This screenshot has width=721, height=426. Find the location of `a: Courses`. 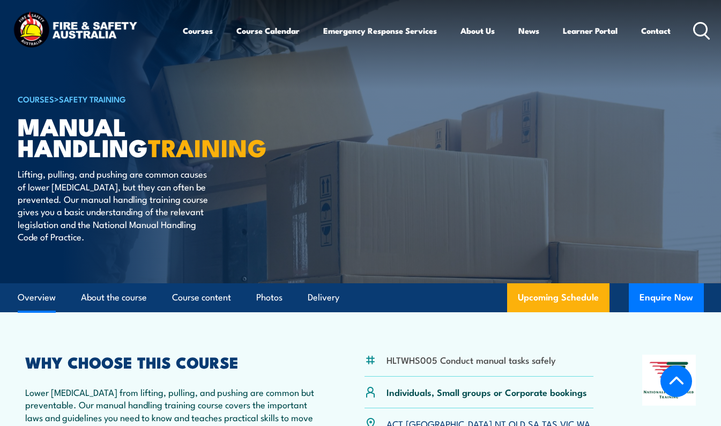

a: Courses is located at coordinates (198, 31).